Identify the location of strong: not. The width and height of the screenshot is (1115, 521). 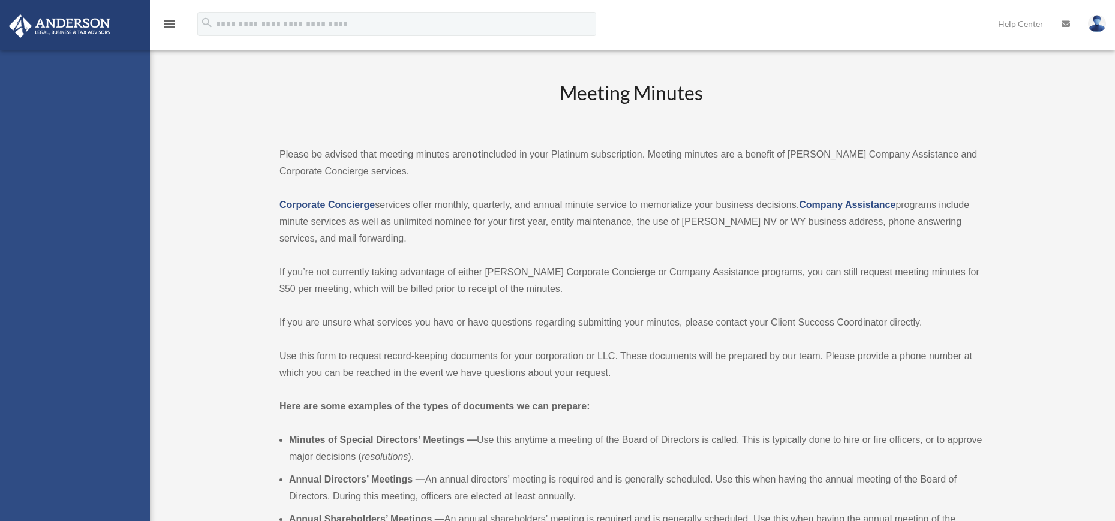
(473, 154).